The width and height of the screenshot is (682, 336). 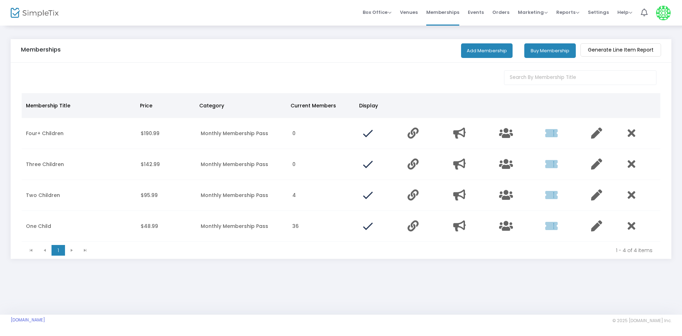 I want to click on span: Memberships, so click(x=443, y=12).